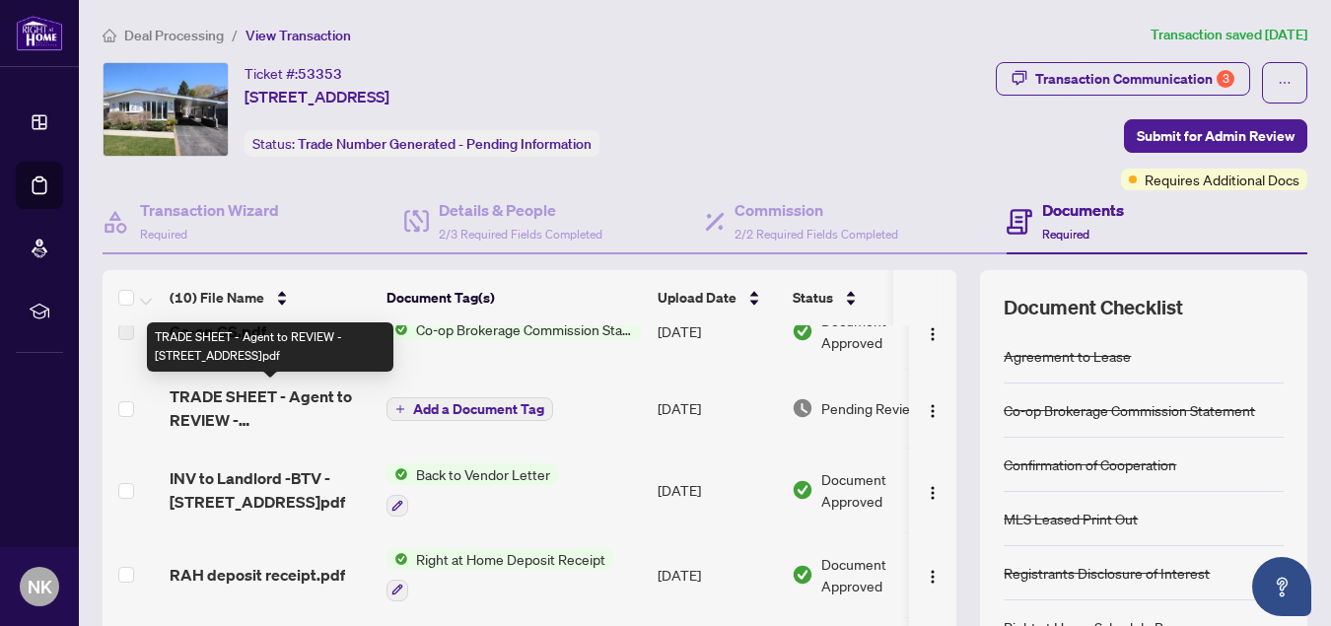 This screenshot has width=1331, height=626. I want to click on span: View Transaction, so click(298, 36).